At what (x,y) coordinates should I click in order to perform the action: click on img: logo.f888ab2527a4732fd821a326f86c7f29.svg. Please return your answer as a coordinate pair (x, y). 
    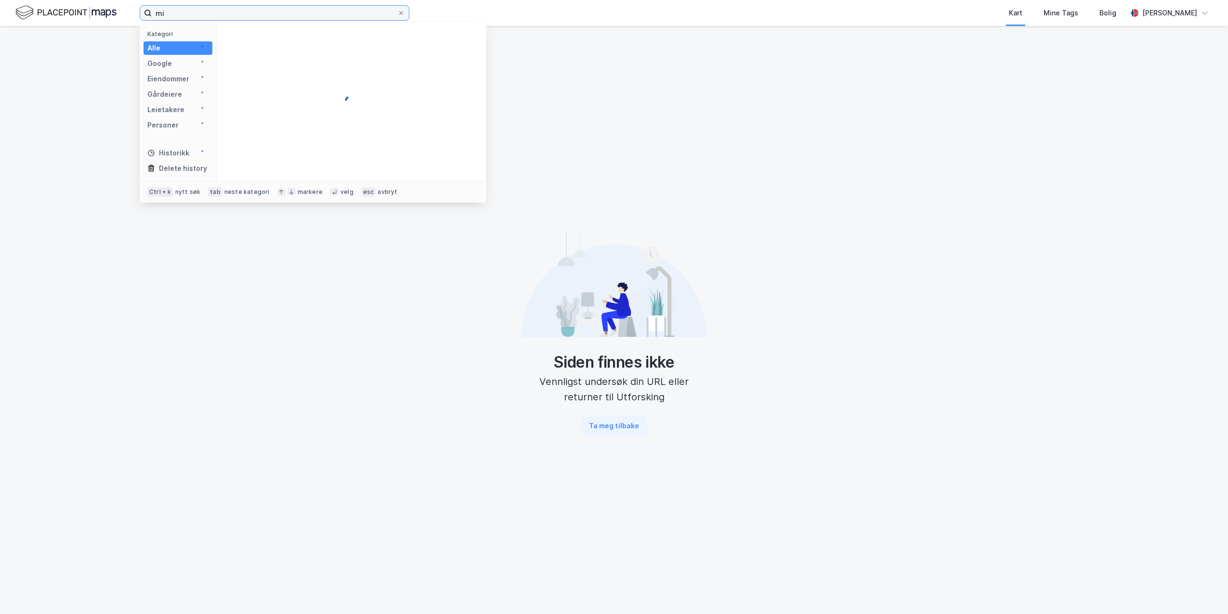
    Looking at the image, I should click on (66, 13).